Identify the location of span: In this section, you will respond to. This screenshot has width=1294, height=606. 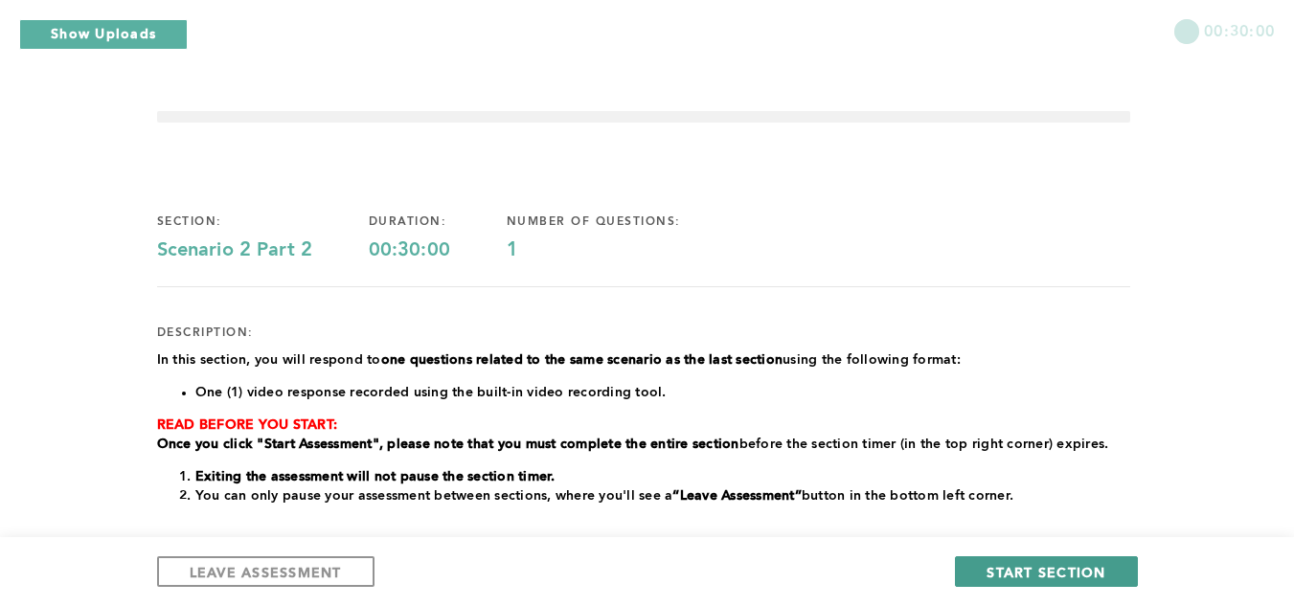
(269, 360).